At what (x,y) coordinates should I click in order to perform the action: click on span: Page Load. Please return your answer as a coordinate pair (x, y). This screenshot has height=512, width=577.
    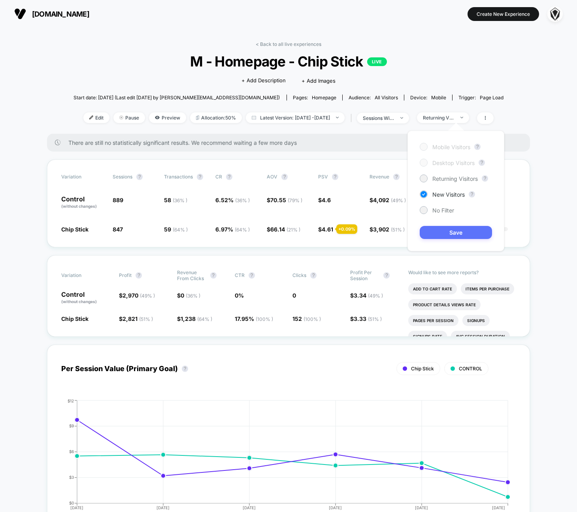
    Looking at the image, I should click on (492, 97).